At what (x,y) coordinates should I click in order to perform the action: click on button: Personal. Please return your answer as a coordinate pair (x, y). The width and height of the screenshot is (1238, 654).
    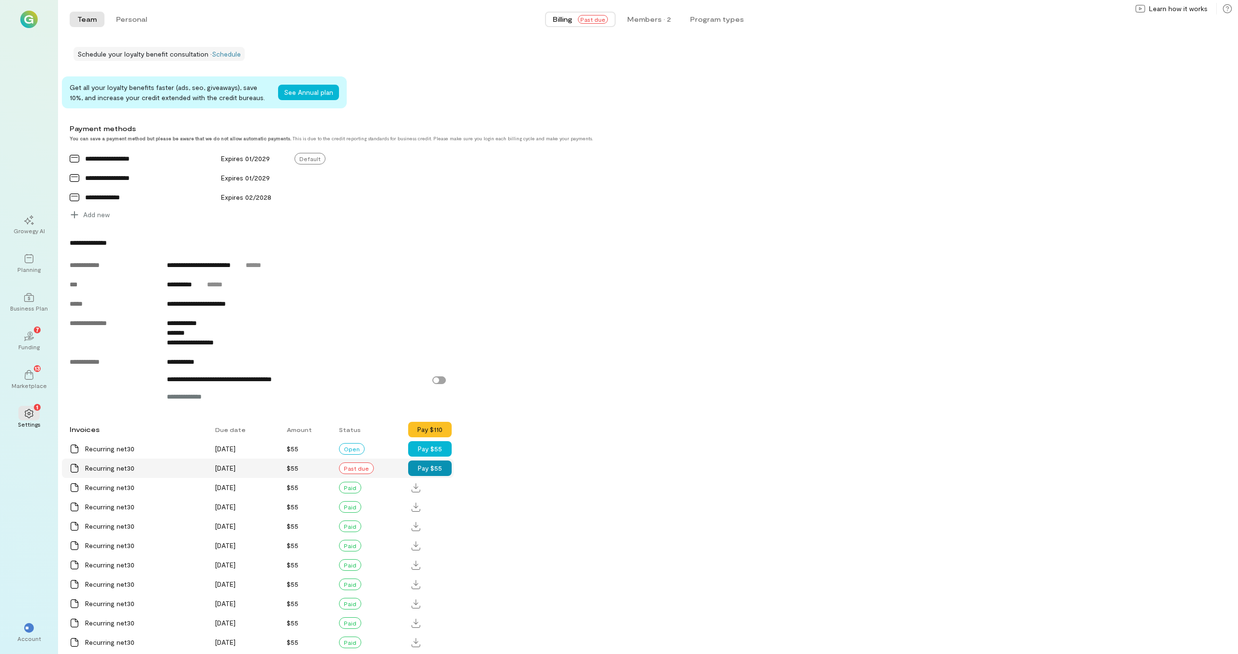
    Looking at the image, I should click on (132, 19).